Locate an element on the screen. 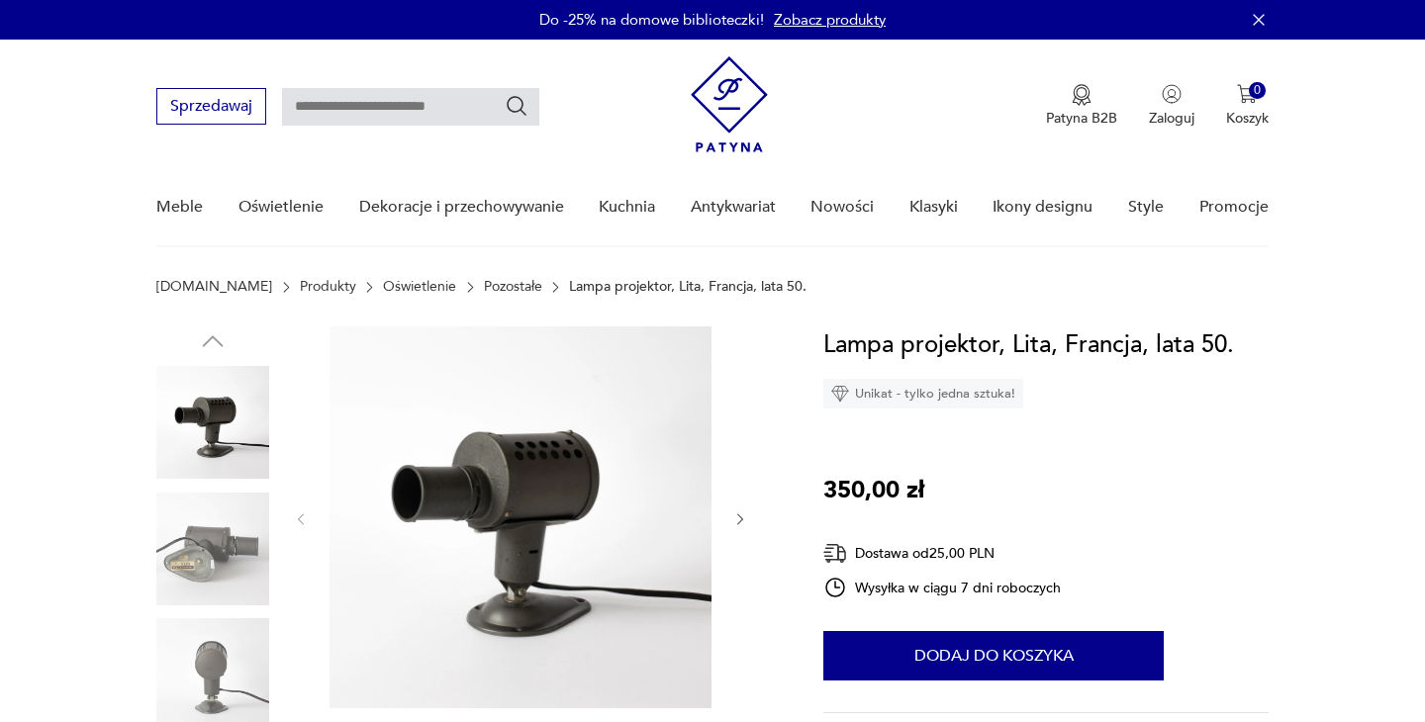 The image size is (1425, 722). p: Patyna B2B is located at coordinates (1082, 118).